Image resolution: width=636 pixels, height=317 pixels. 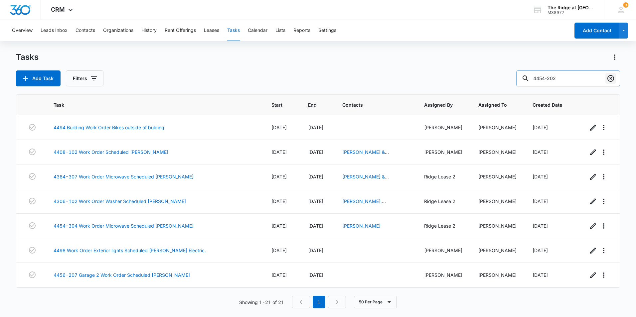 What do you see at coordinates (492, 105) in the screenshot?
I see `span: Assigned To` at bounding box center [492, 105].